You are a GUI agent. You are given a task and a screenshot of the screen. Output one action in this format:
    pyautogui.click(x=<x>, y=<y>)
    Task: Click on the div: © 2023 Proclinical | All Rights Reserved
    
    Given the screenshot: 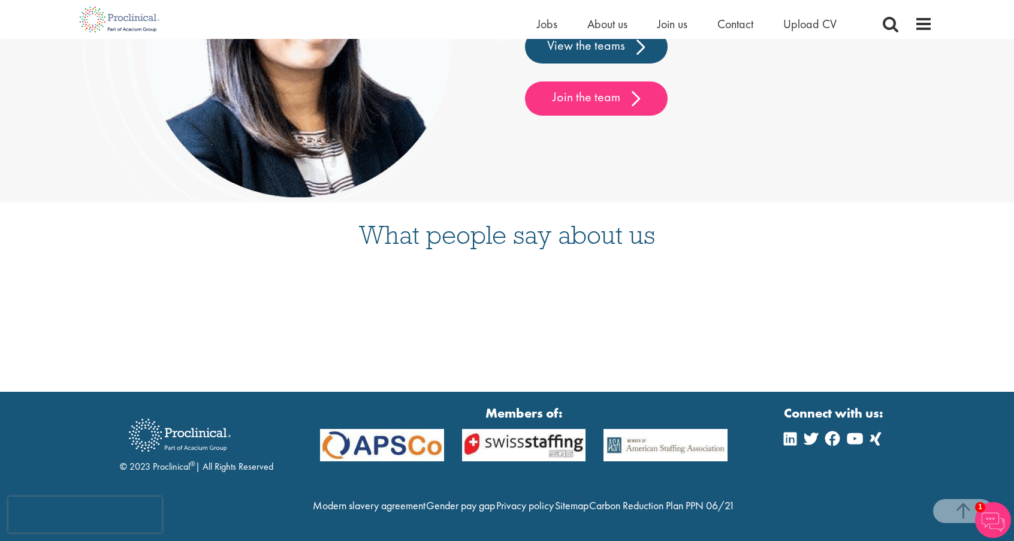 What is the action you would take?
    pyautogui.click(x=197, y=442)
    